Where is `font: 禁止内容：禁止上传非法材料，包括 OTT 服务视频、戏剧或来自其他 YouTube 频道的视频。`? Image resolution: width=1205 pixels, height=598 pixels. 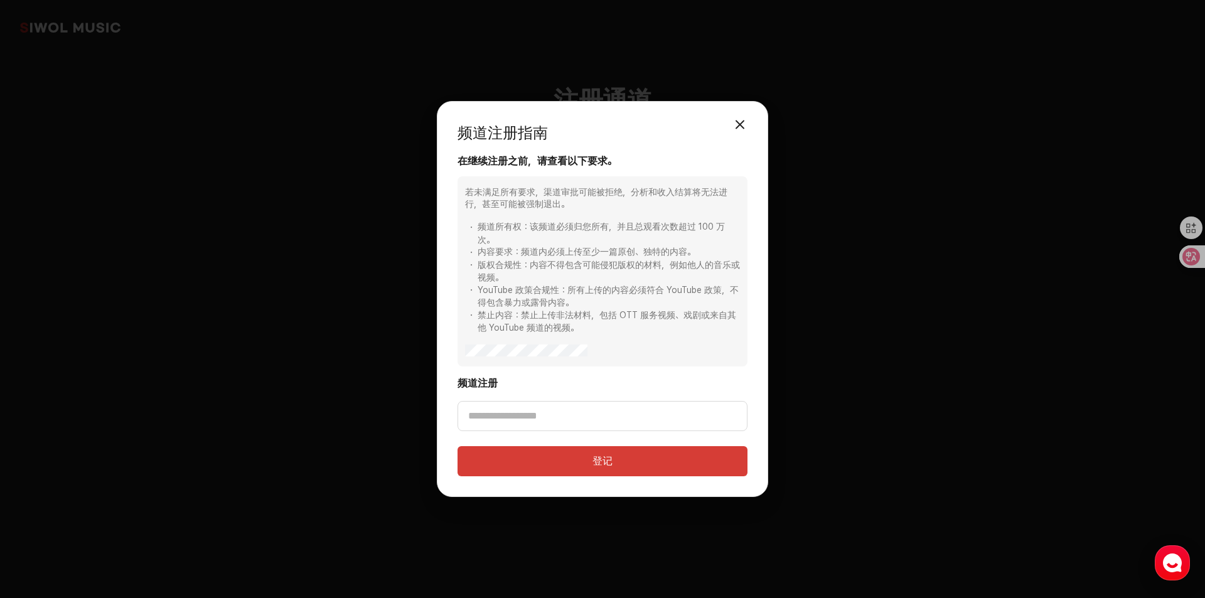
font: 禁止内容：禁止上传非法材料，包括 OTT 服务视频、戏剧或来自其他 YouTube 频道的视频。 is located at coordinates (607, 321).